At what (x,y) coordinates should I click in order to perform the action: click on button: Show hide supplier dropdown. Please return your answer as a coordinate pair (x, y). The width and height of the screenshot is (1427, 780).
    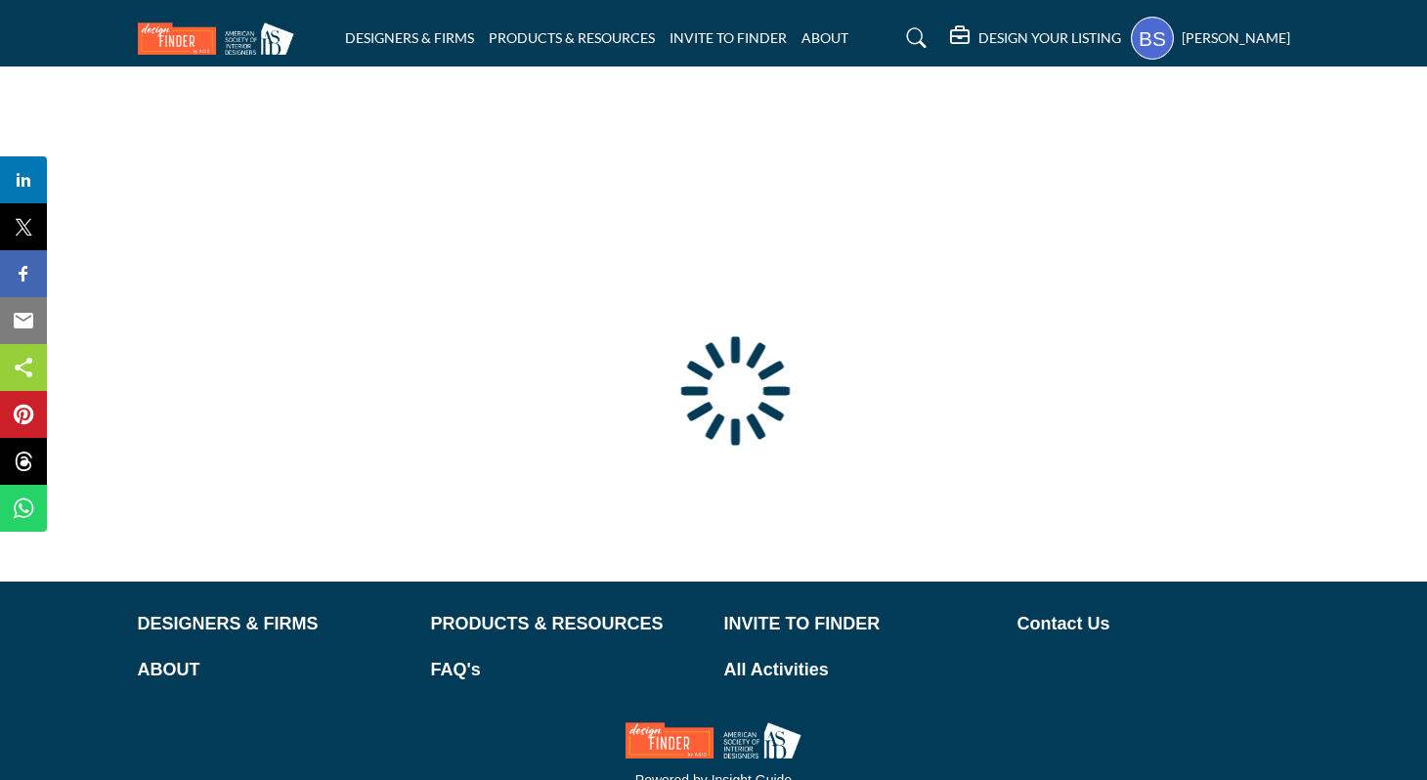
    Looking at the image, I should click on (1153, 38).